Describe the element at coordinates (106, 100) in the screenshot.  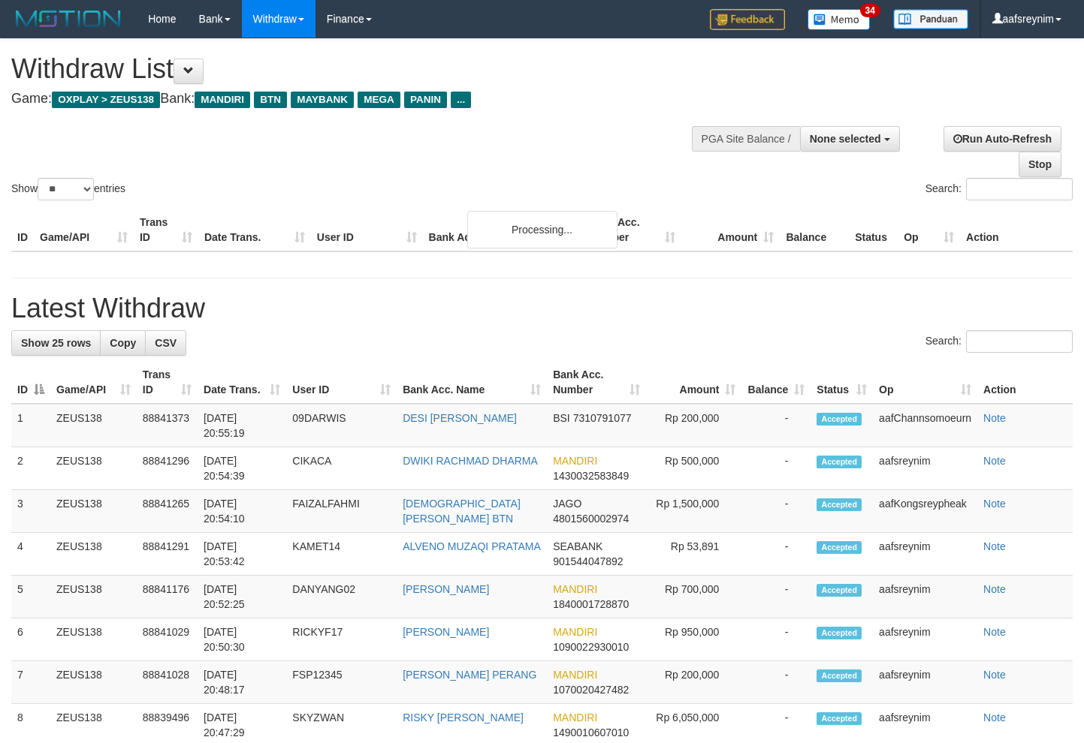
I see `span: OXPLAY > ZEUS138` at that location.